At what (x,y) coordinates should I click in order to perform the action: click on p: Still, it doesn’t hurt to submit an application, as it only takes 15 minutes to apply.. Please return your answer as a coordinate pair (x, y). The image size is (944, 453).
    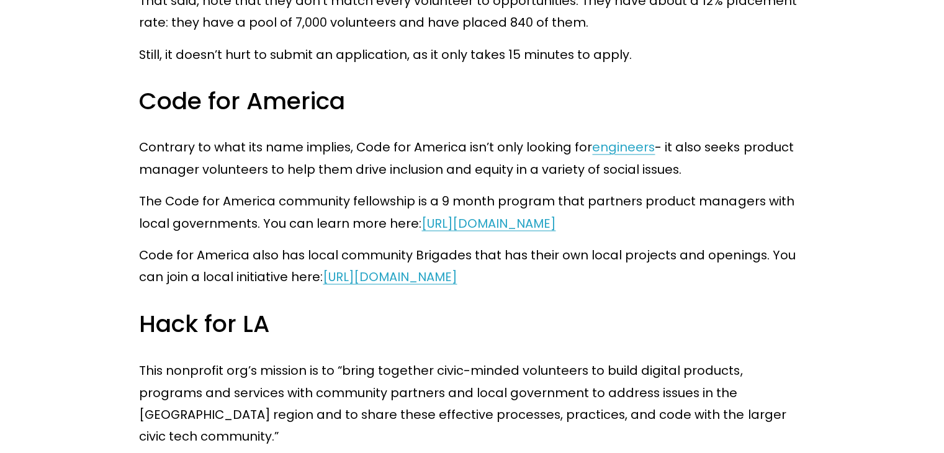
    Looking at the image, I should click on (472, 55).